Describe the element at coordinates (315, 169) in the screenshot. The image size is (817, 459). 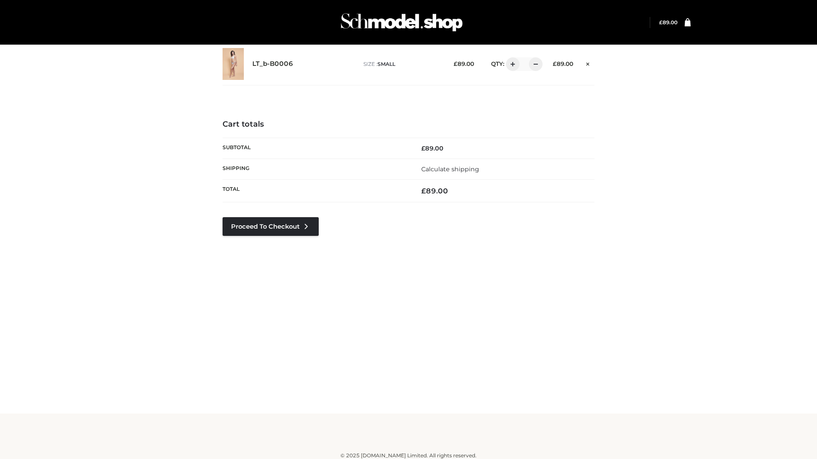
I see `th: Shipping` at that location.